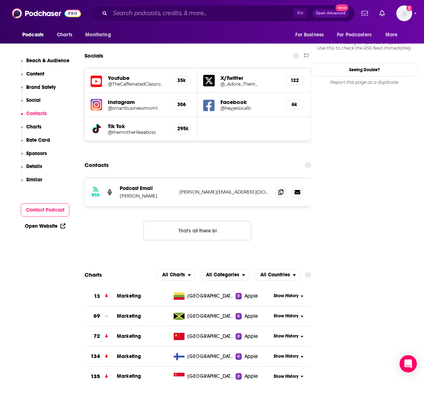 Image resolution: width=424 pixels, height=394 pixels. I want to click on h5: 306, so click(181, 104).